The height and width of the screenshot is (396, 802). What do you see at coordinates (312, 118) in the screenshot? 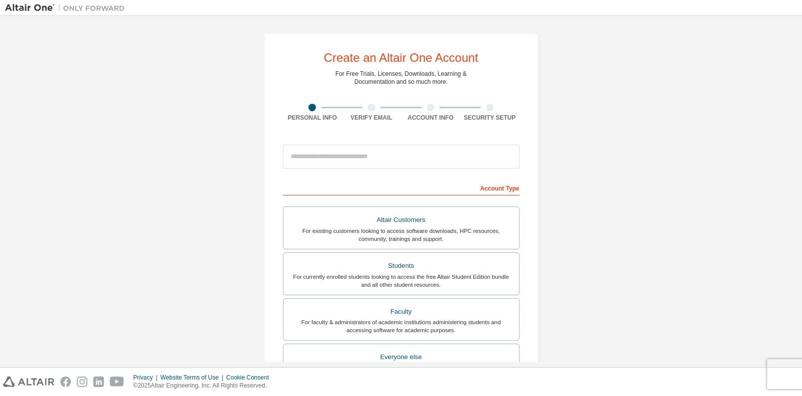
I see `div: Personal Info` at bounding box center [312, 118].